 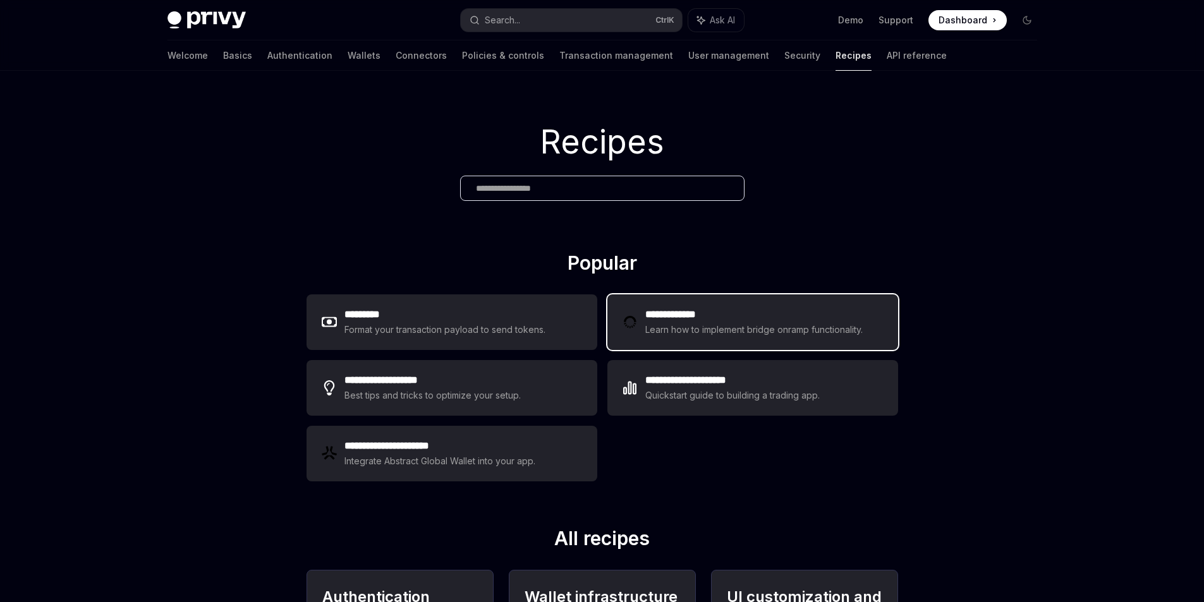 I want to click on h2: All recipes, so click(x=602, y=541).